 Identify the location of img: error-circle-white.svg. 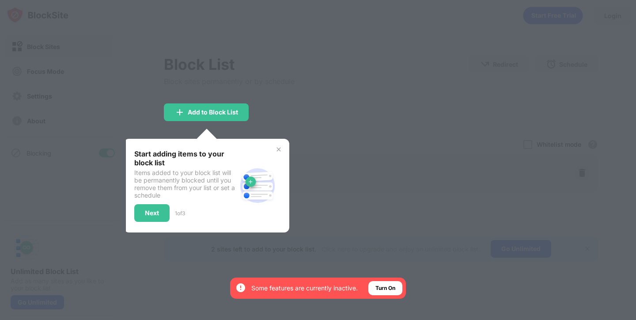
(241, 287).